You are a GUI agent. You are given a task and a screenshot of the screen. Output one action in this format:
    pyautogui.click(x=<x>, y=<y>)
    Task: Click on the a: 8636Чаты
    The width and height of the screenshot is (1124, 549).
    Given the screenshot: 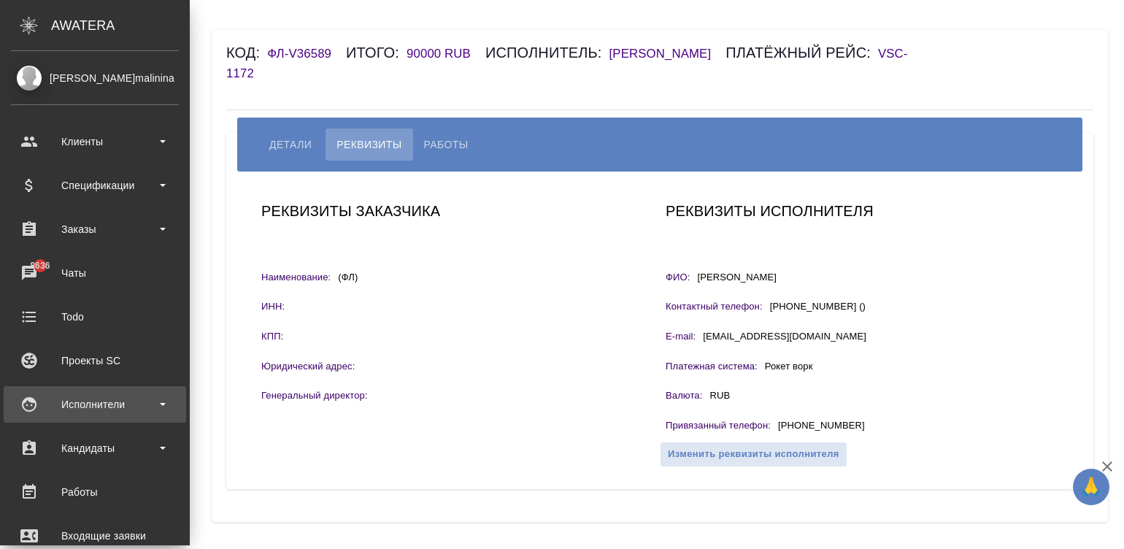 What is the action you would take?
    pyautogui.click(x=95, y=273)
    